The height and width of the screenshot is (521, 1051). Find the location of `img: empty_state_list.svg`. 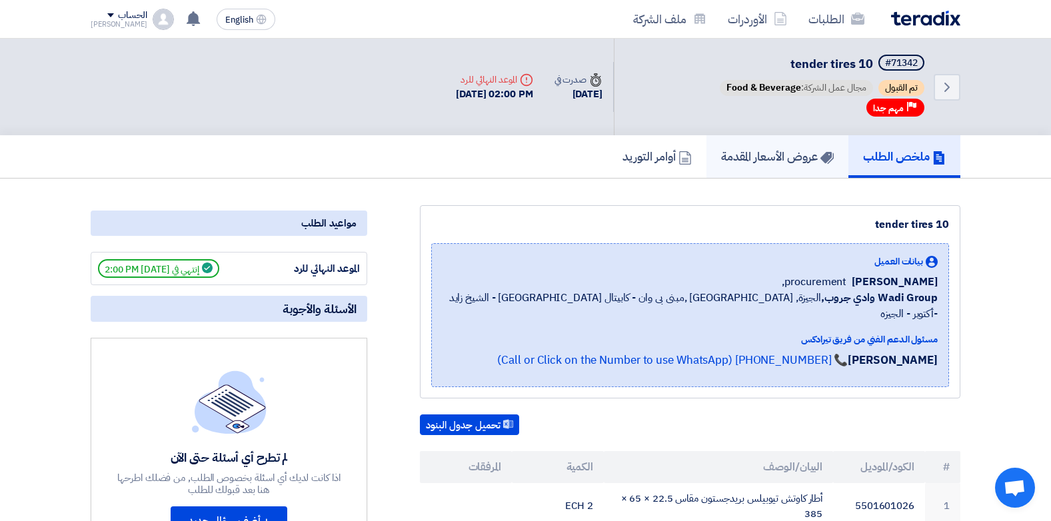

img: empty_state_list.svg is located at coordinates (229, 402).